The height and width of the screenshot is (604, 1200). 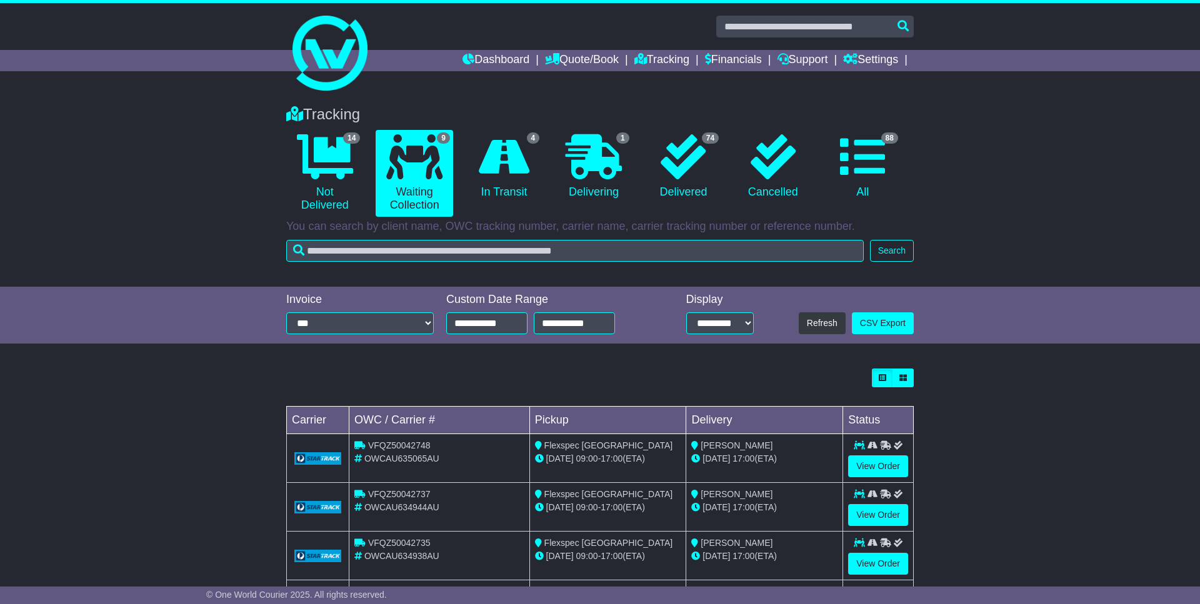 I want to click on button: Refresh, so click(x=822, y=323).